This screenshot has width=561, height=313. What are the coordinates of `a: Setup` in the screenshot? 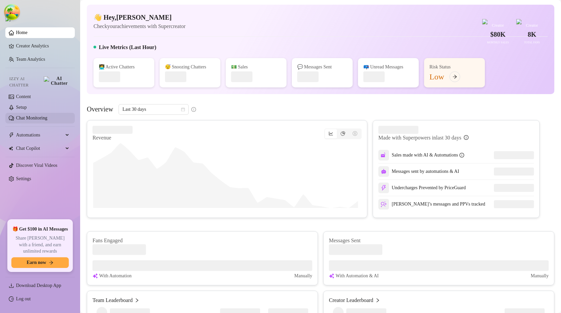 It's located at (21, 107).